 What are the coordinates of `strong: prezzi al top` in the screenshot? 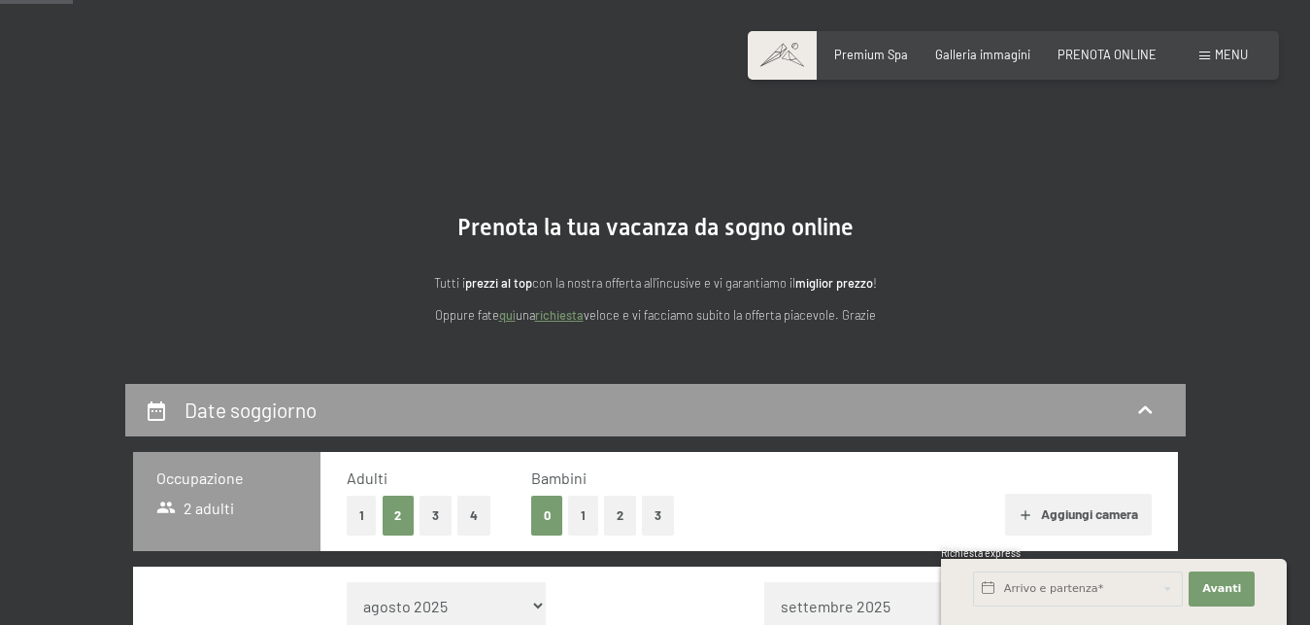 It's located at (498, 283).